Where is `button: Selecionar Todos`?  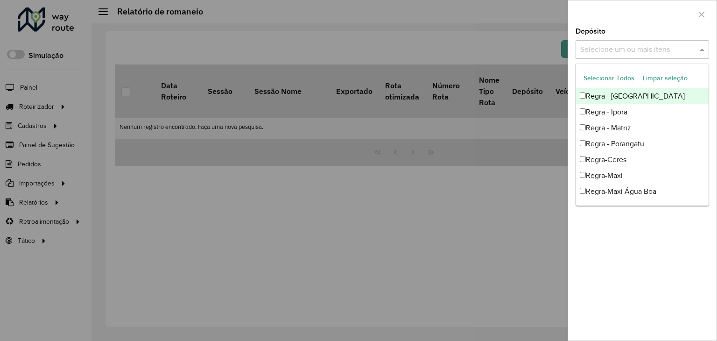
button: Selecionar Todos is located at coordinates (609, 78).